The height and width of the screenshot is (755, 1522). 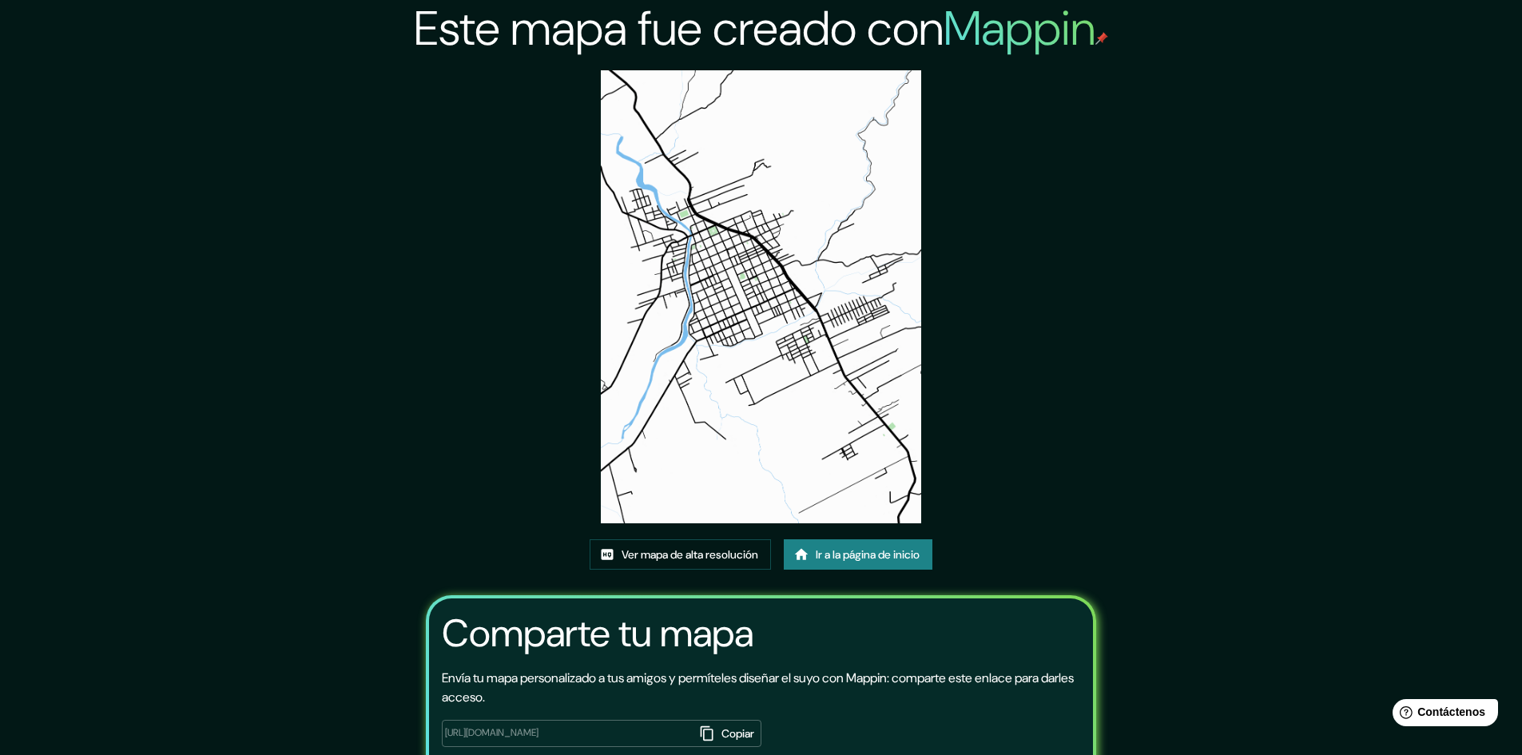 I want to click on img: pin de mapeo, so click(x=1101, y=38).